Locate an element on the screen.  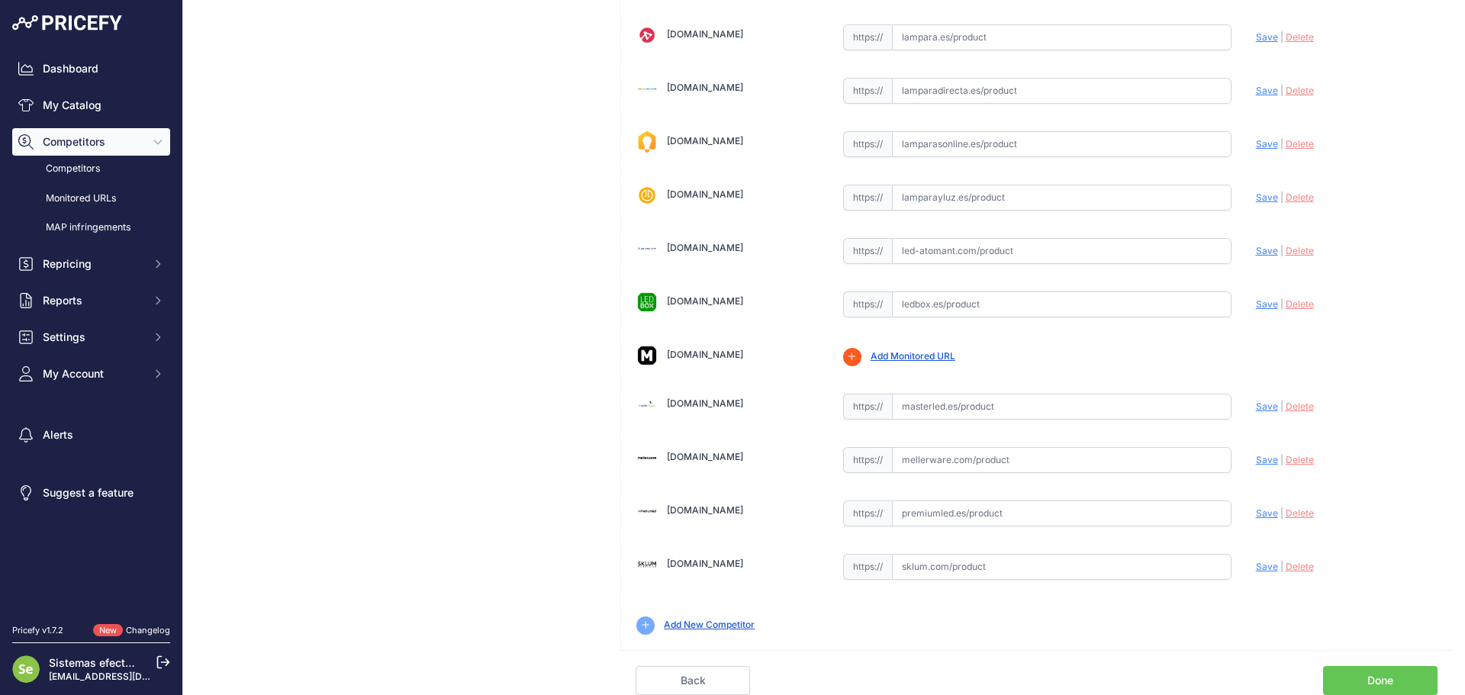
span: Competitors is located at coordinates (92, 142).